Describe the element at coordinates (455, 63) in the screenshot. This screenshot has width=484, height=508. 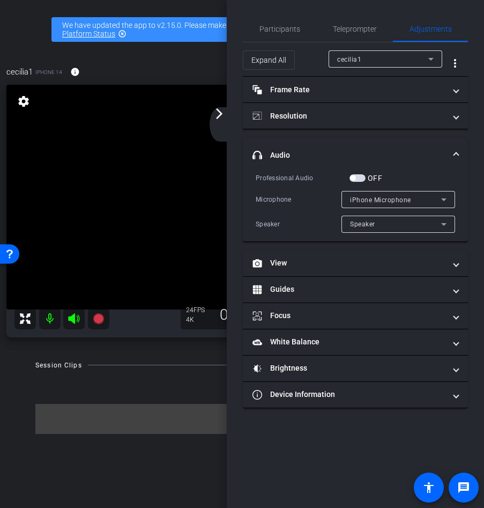
I see `mat-icon: more_vert` at that location.